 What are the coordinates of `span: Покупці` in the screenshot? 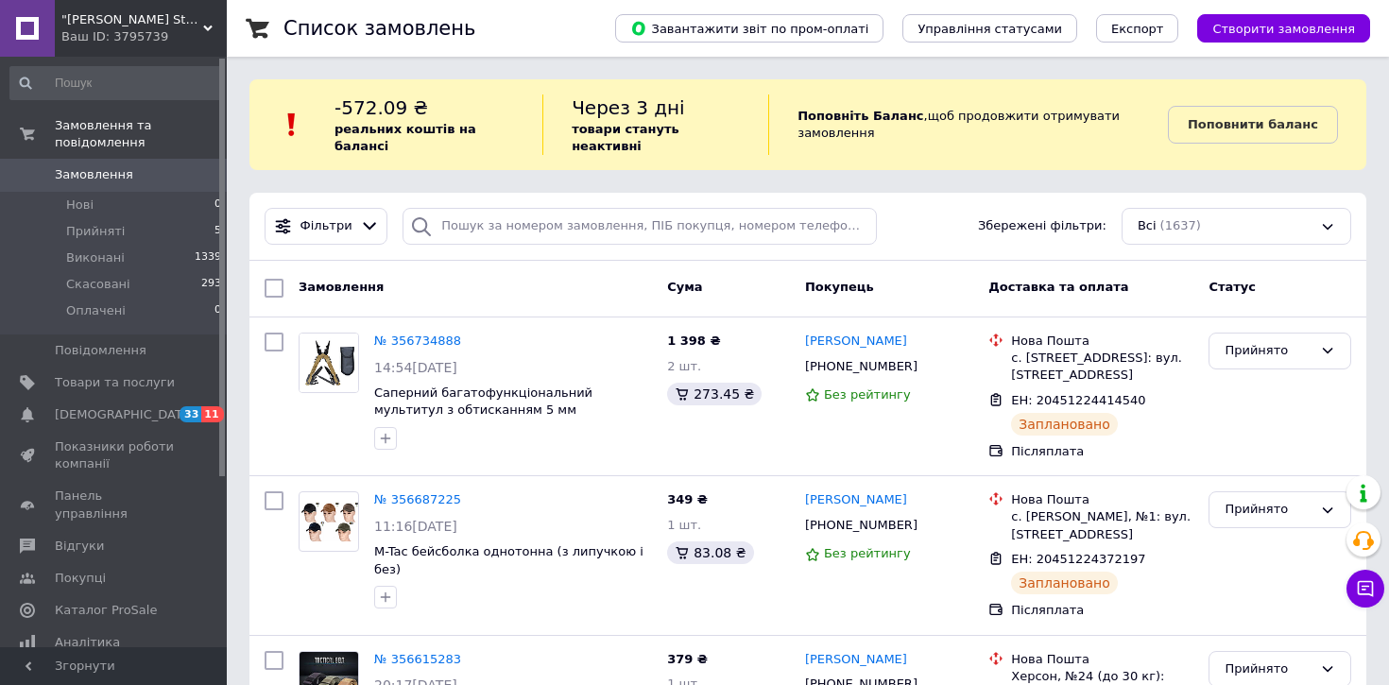 It's located at (80, 578).